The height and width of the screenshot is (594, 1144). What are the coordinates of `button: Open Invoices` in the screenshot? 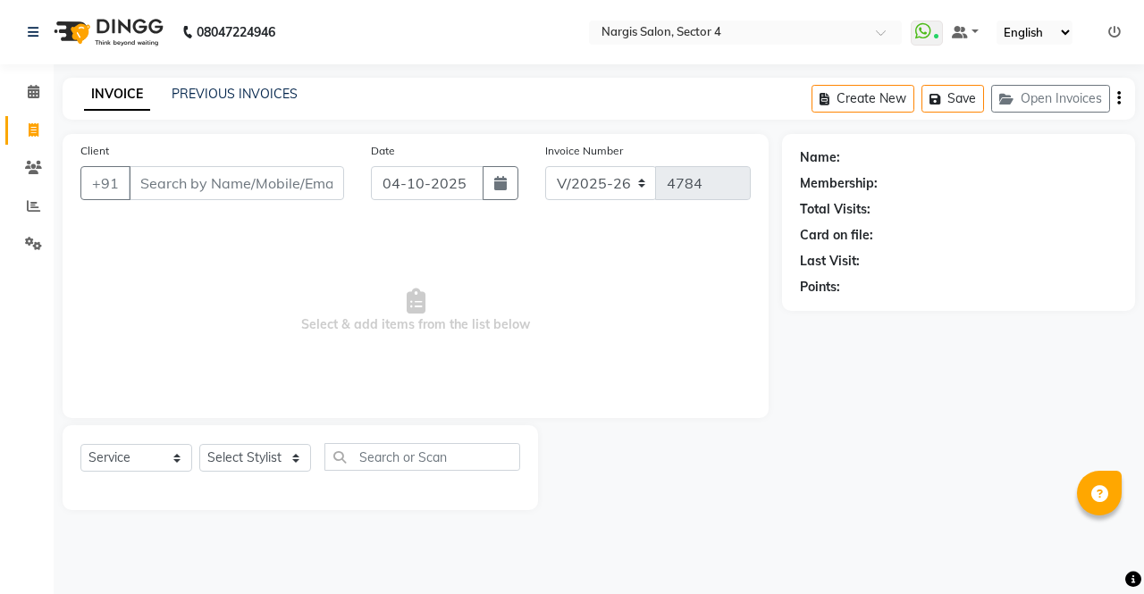 It's located at (1050, 98).